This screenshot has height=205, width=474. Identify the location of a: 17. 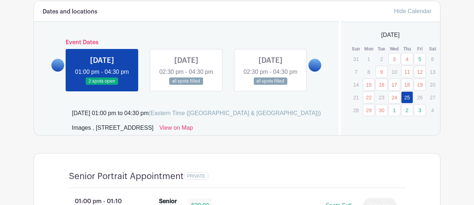
(394, 84).